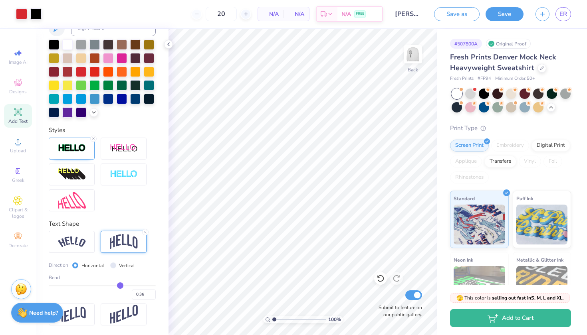 The image size is (587, 335). Describe the element at coordinates (540, 260) in the screenshot. I see `span: Metallic & Glitter Ink` at that location.